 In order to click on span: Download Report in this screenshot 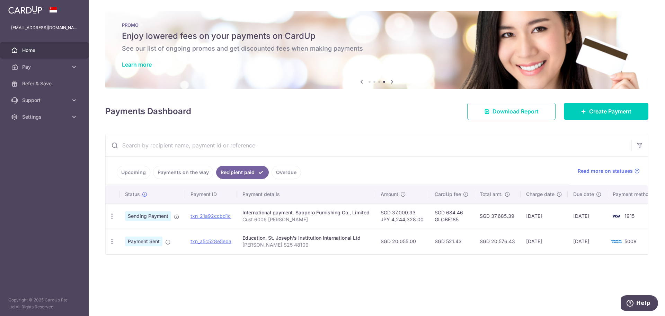, I will do `click(516, 111)`.